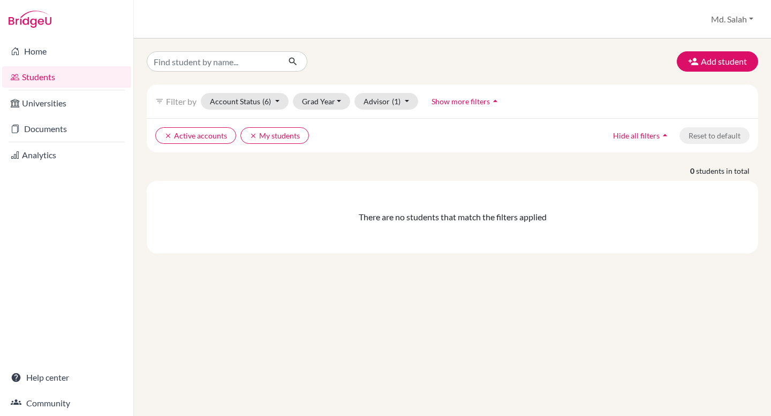  Describe the element at coordinates (245, 101) in the screenshot. I see `button: Account Status(6)` at that location.